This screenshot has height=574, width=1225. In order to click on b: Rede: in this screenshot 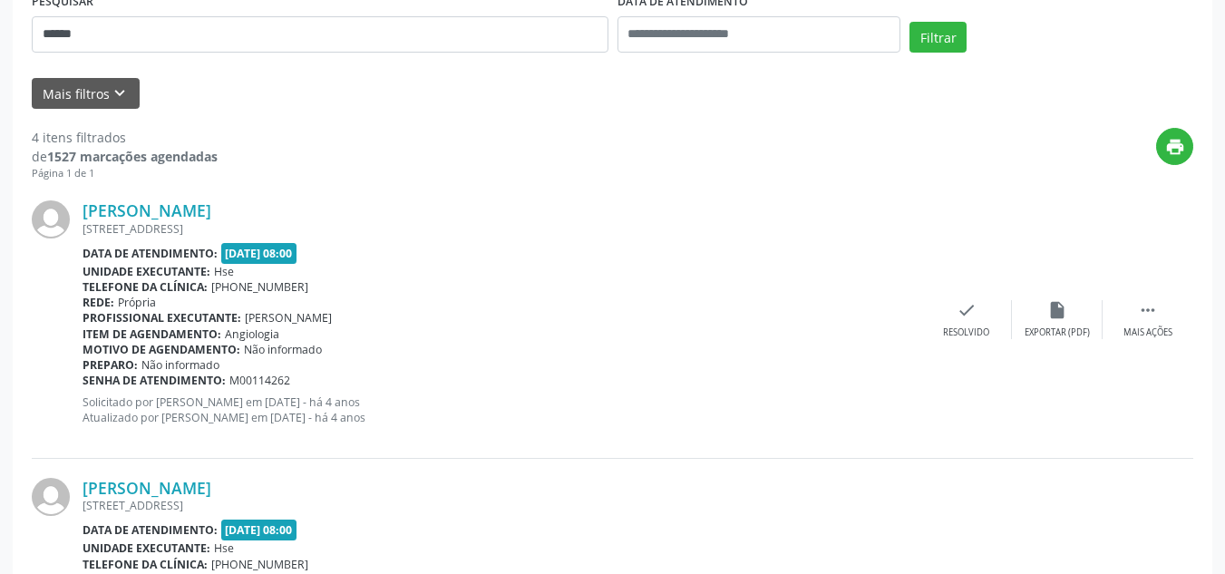, I will do `click(98, 302)`.